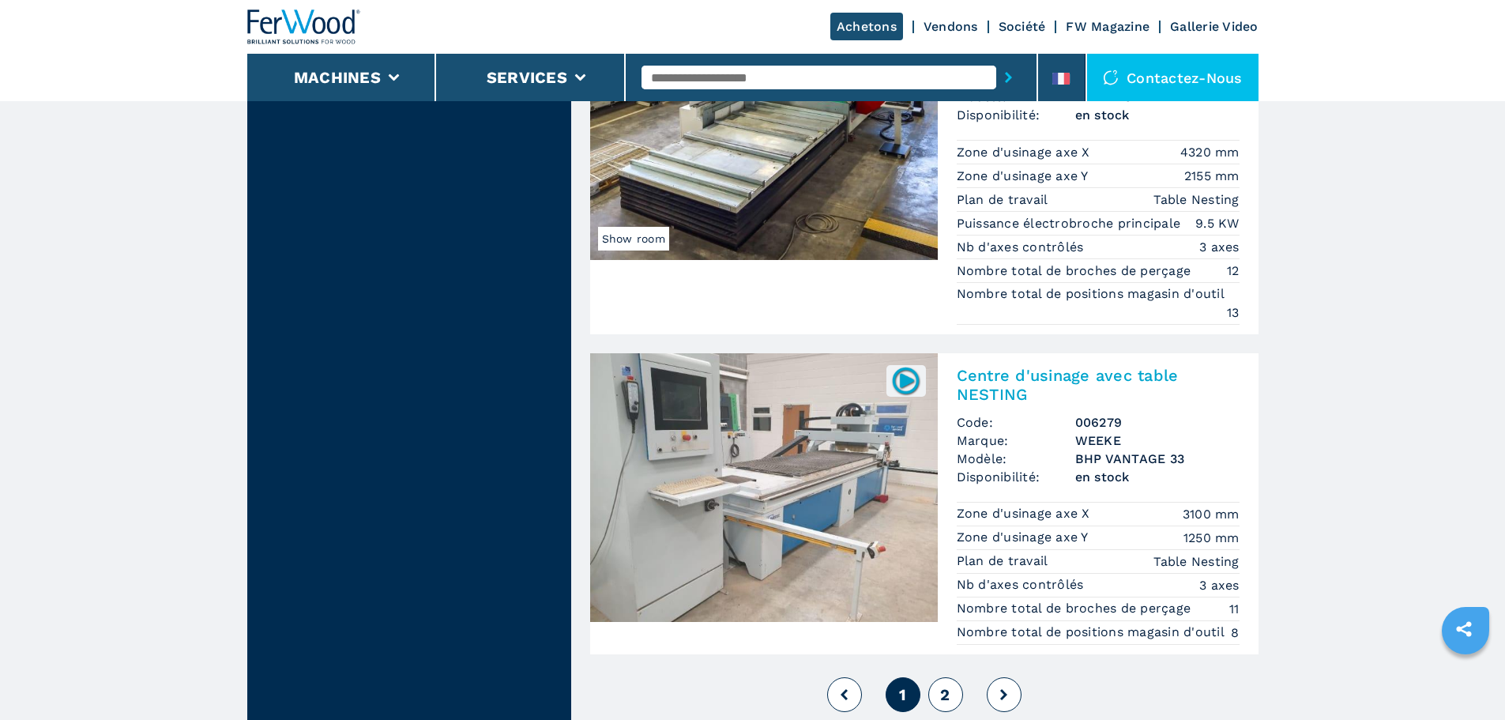  What do you see at coordinates (1016, 440) in the screenshot?
I see `span: Marque:` at bounding box center [1016, 440].